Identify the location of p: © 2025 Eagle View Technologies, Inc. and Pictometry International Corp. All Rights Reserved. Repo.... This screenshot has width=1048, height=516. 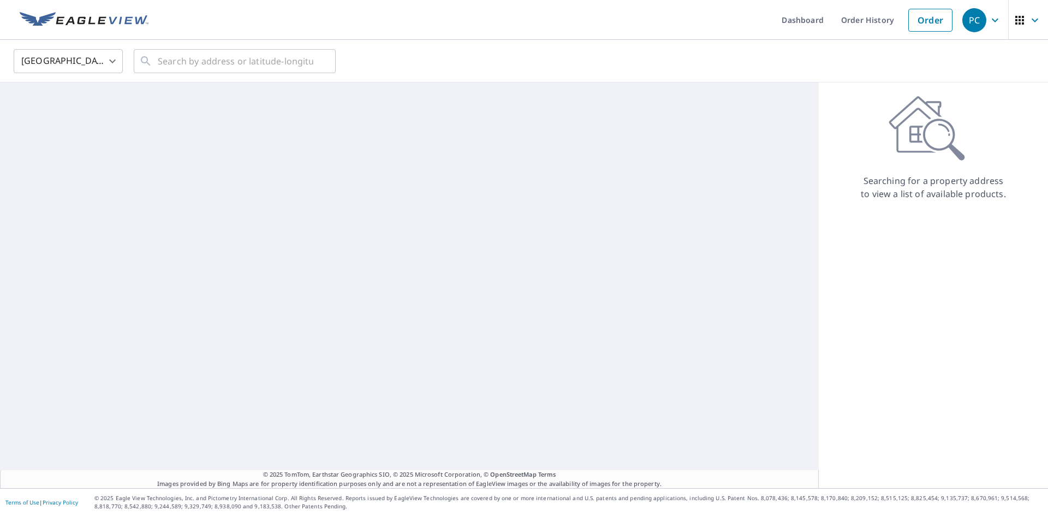
(568, 502).